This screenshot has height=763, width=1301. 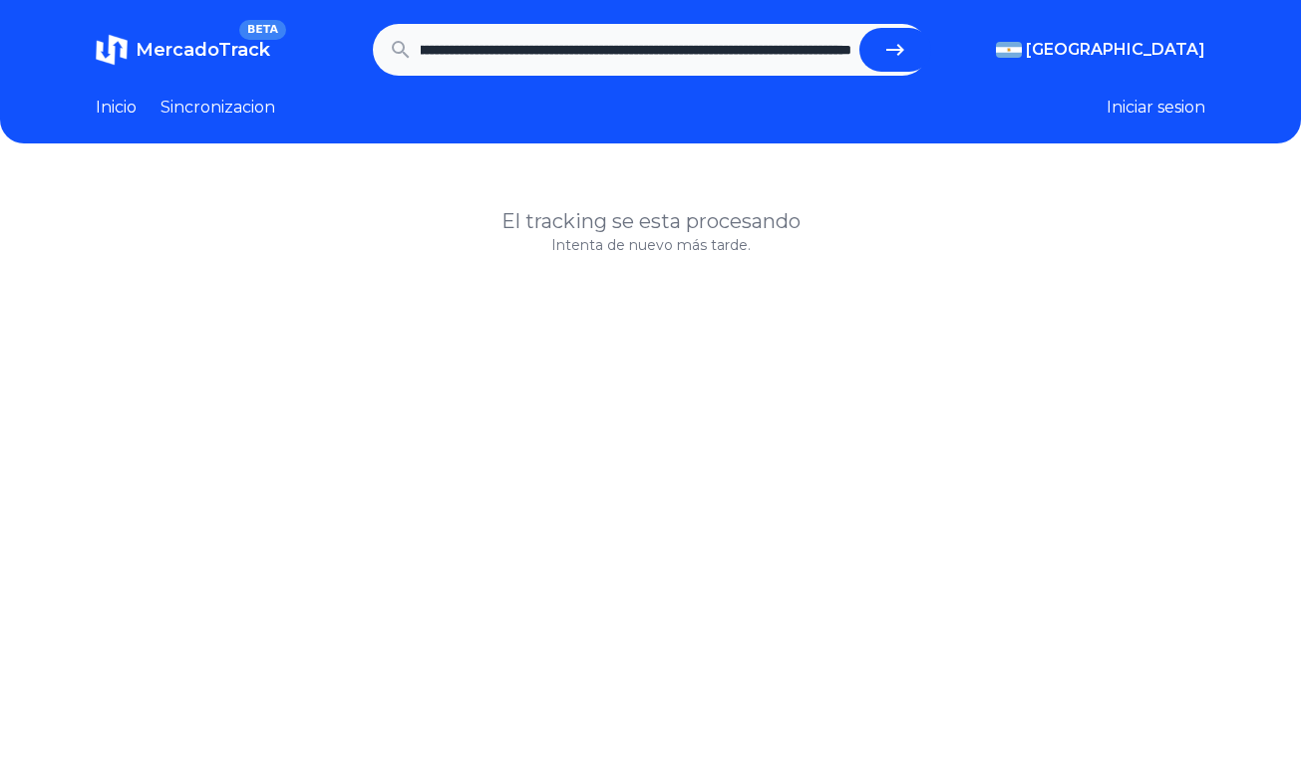 I want to click on a: MercadoTrackBETA, so click(x=182, y=50).